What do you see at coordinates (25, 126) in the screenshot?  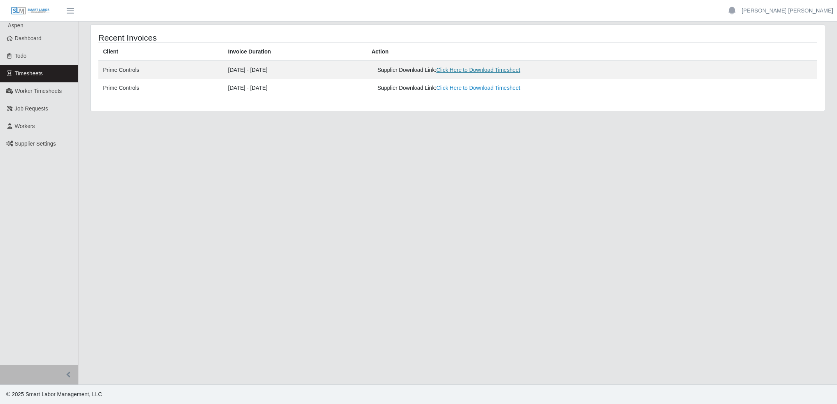 I see `span: Workers` at bounding box center [25, 126].